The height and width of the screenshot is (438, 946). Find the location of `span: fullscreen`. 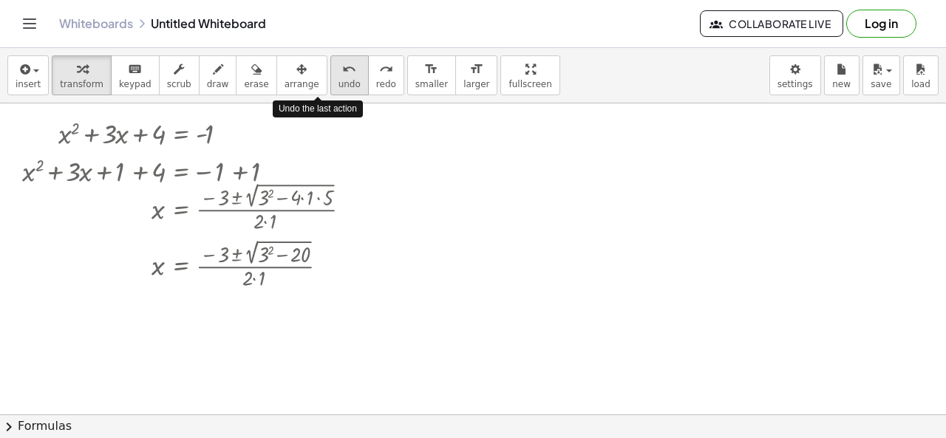

span: fullscreen is located at coordinates (530, 84).